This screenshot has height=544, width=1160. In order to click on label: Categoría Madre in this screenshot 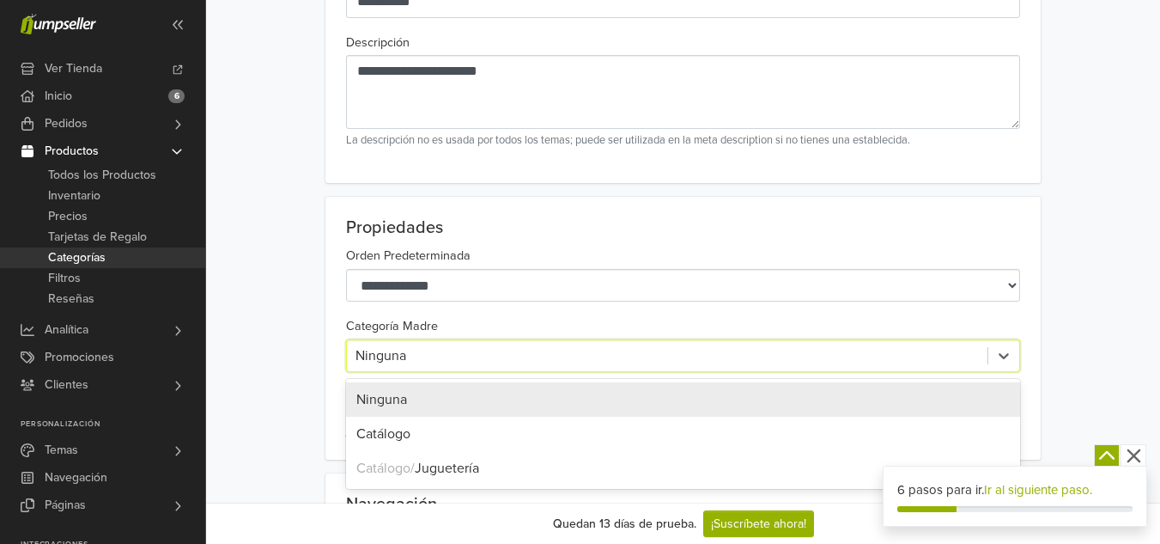, I will do `click(392, 326)`.